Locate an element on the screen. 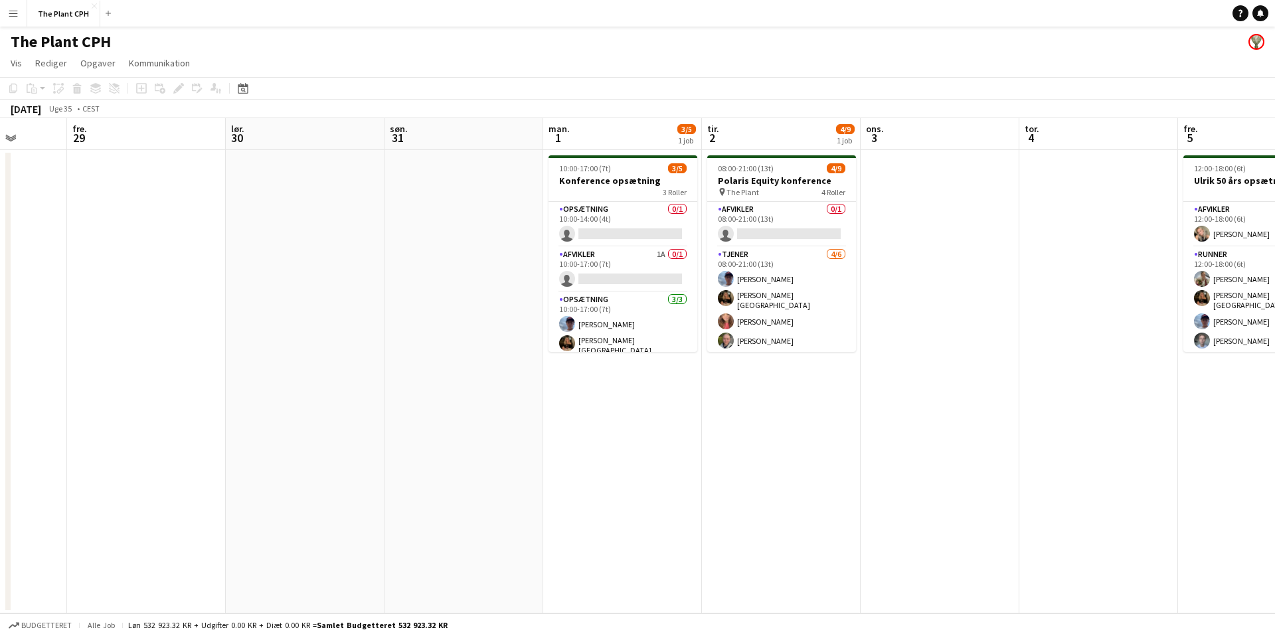  span: 4 Roller is located at coordinates (834, 192).